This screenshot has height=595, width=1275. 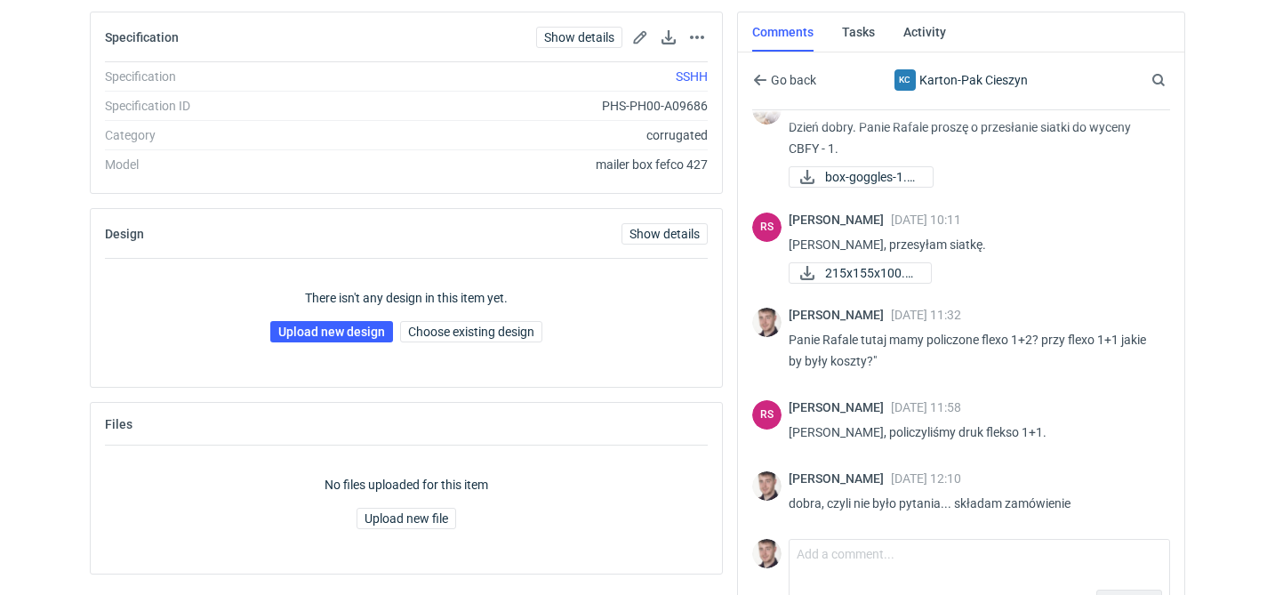 What do you see at coordinates (905, 80) in the screenshot?
I see `figcaption: KC` at bounding box center [905, 80].